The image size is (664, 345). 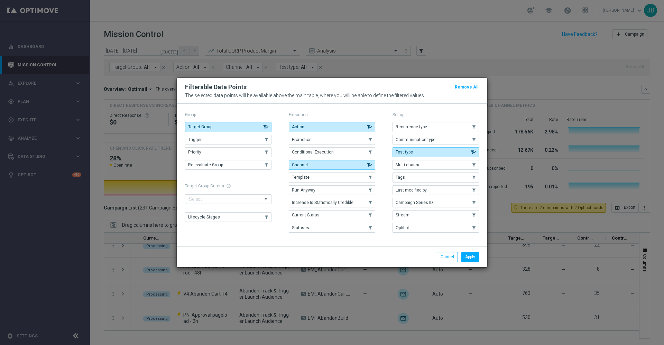 I want to click on button: Action, so click(x=332, y=127).